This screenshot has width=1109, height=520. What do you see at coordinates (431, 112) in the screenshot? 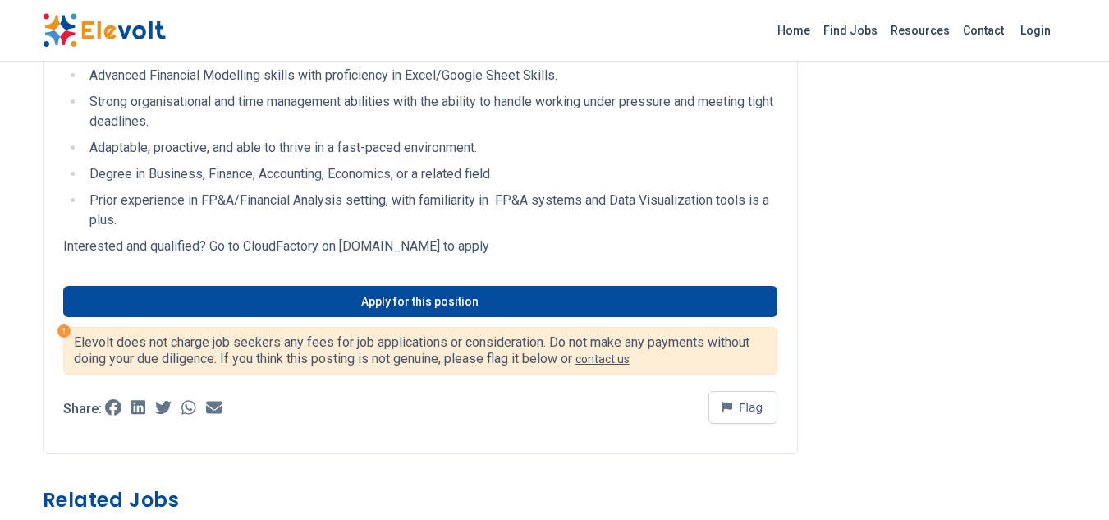
I see `li: Strong organisational and time management abilities with the ability to handle working under pres...` at bounding box center [431, 112].